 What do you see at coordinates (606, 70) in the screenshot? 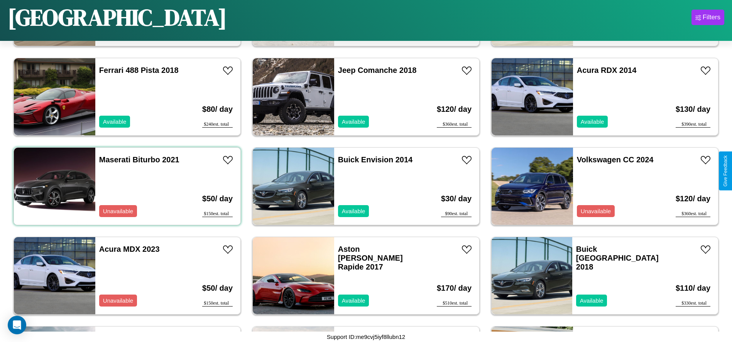
I see `a: Acura RDX 2014` at bounding box center [606, 70].